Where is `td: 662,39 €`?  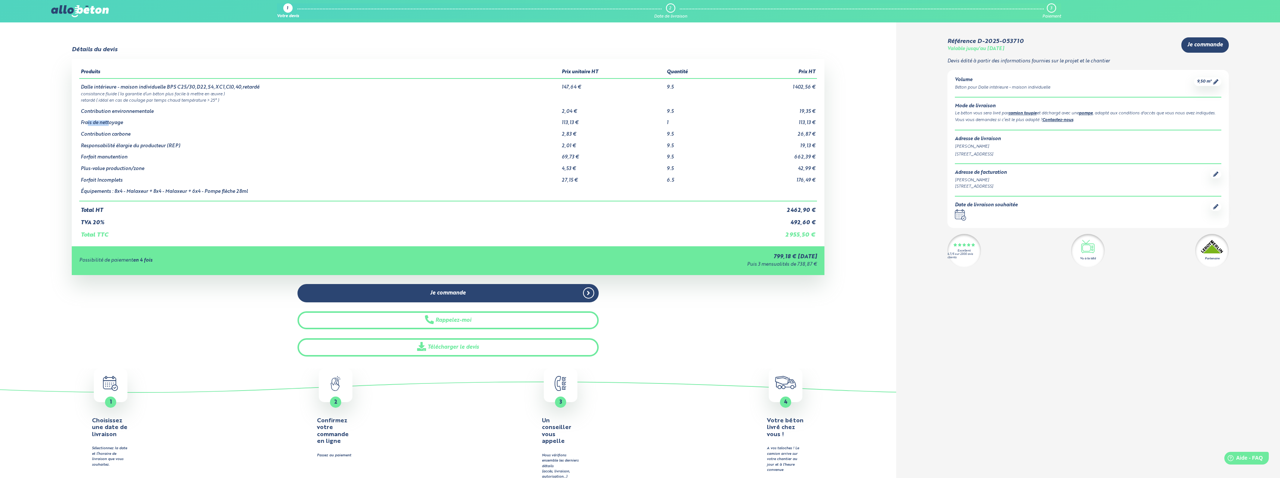
td: 662,39 € is located at coordinates (773, 154).